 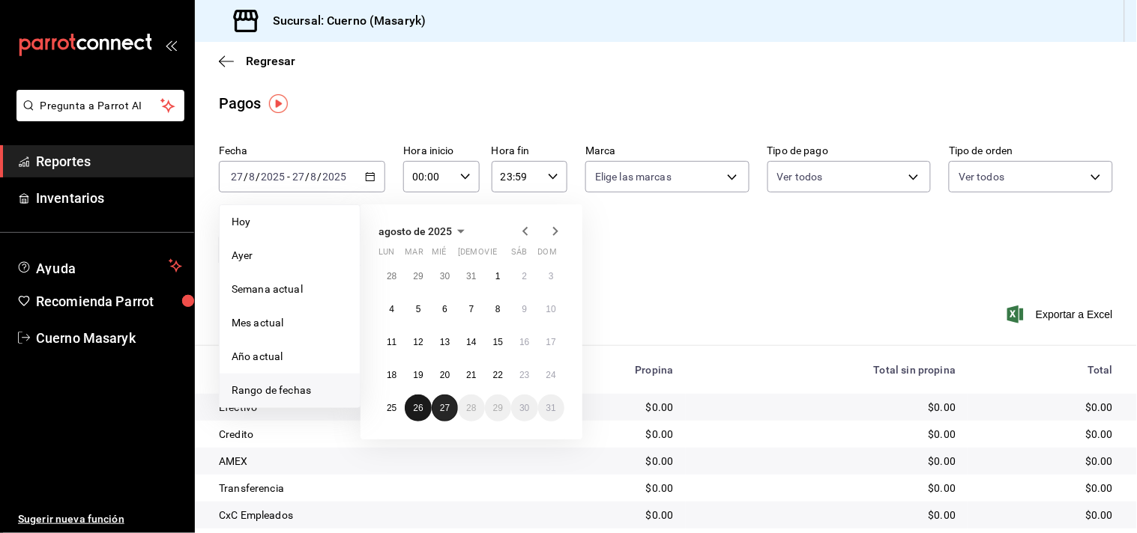 What do you see at coordinates (524, 408) in the screenshot?
I see `abbr: 30 de agosto de 2025` at bounding box center [524, 408].